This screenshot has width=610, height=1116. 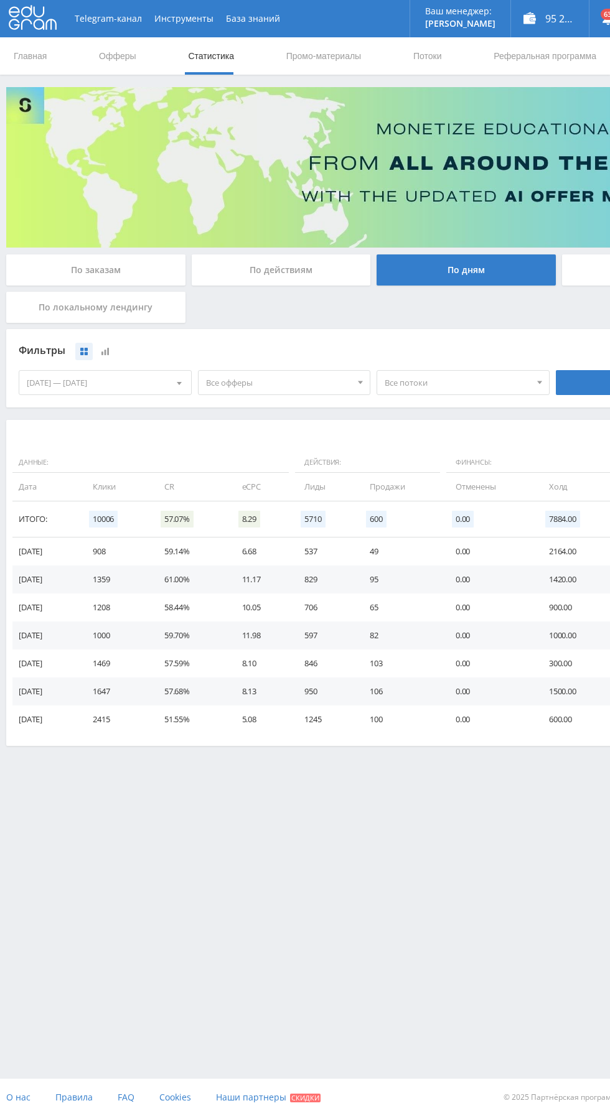 I want to click on span: 7884.00, so click(x=563, y=519).